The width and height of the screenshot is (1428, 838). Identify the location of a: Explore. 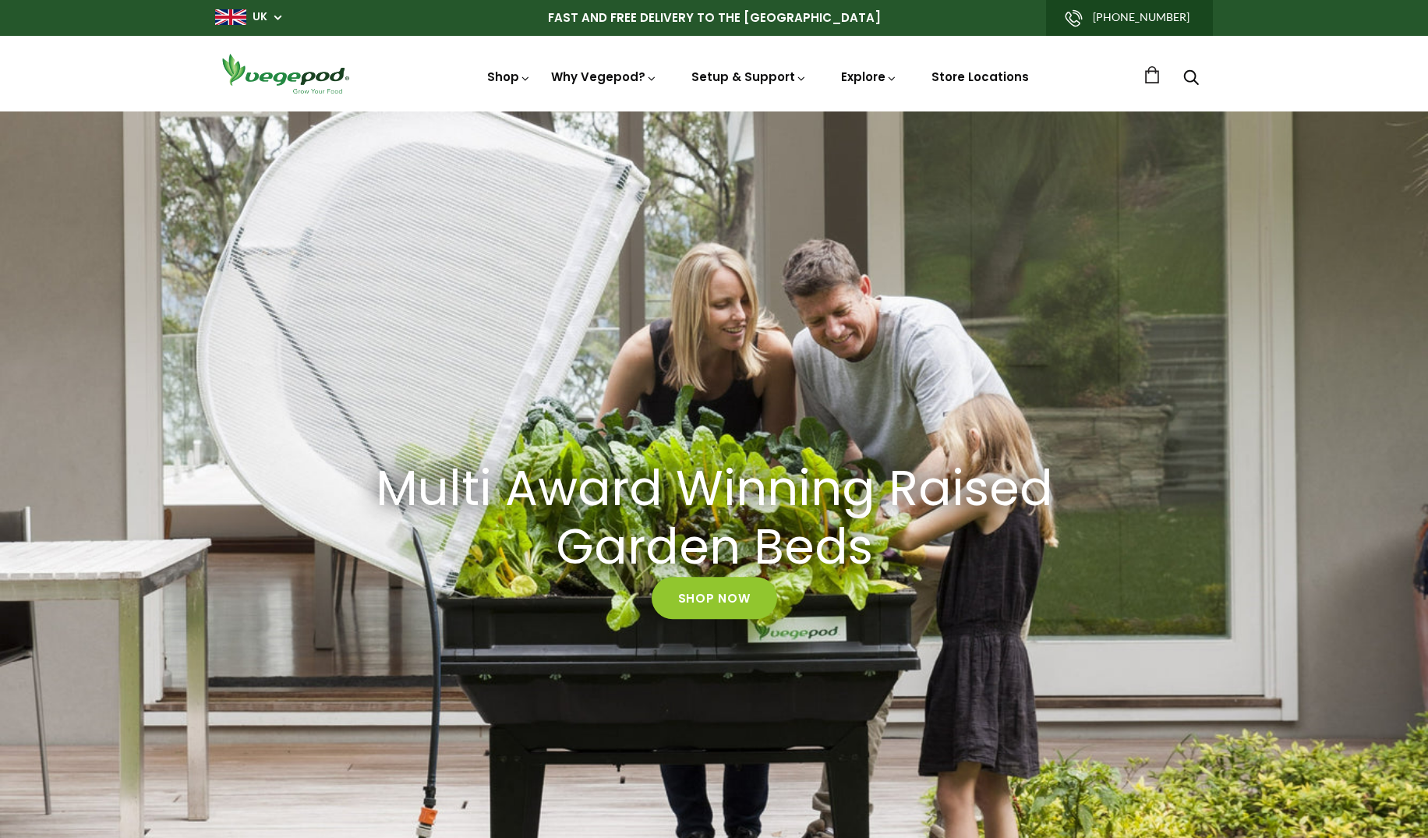
(869, 76).